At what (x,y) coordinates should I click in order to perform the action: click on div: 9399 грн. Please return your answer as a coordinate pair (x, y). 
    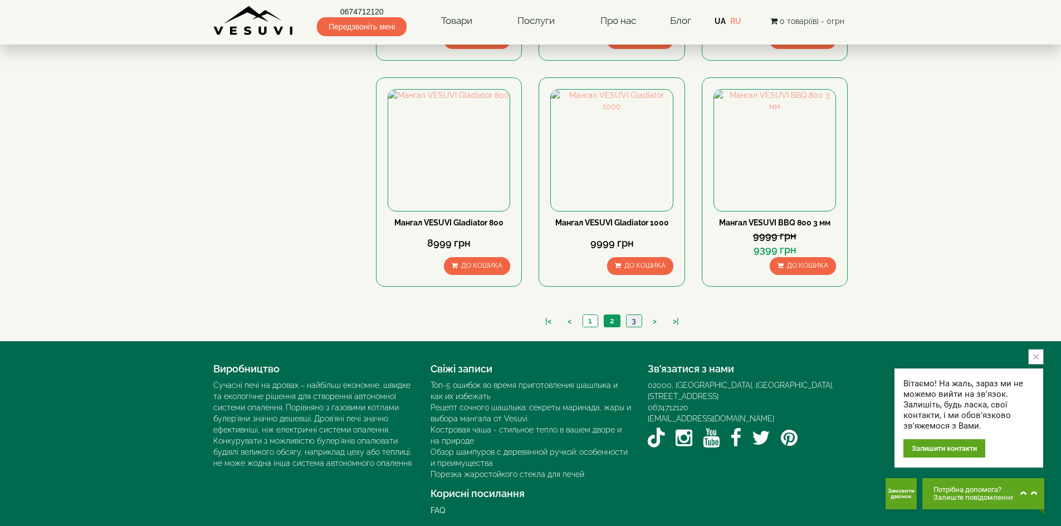
    Looking at the image, I should click on (775, 250).